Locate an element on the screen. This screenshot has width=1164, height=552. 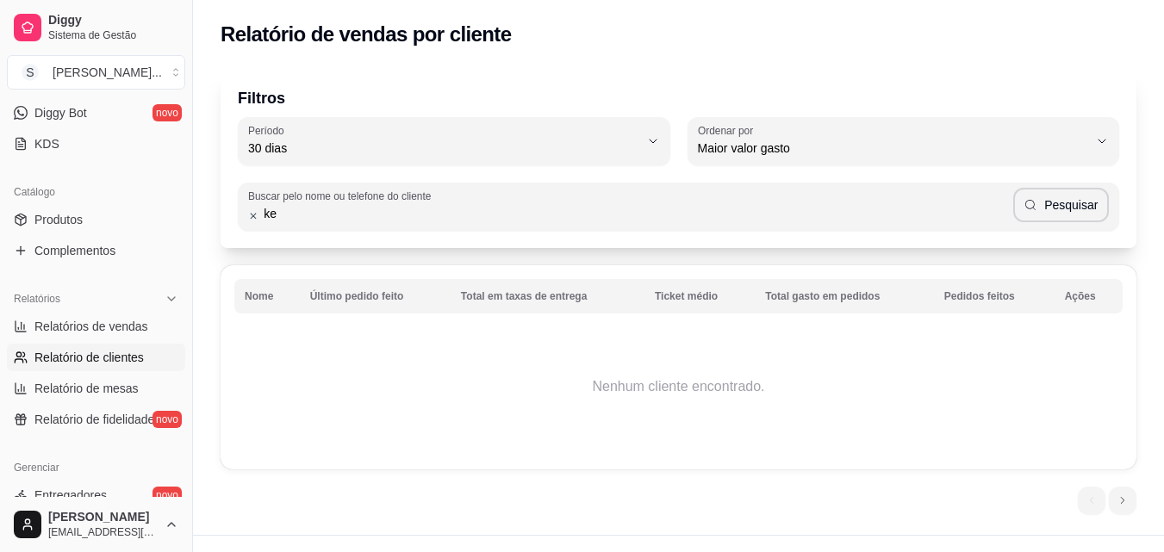
span: Diggy is located at coordinates (113, 21).